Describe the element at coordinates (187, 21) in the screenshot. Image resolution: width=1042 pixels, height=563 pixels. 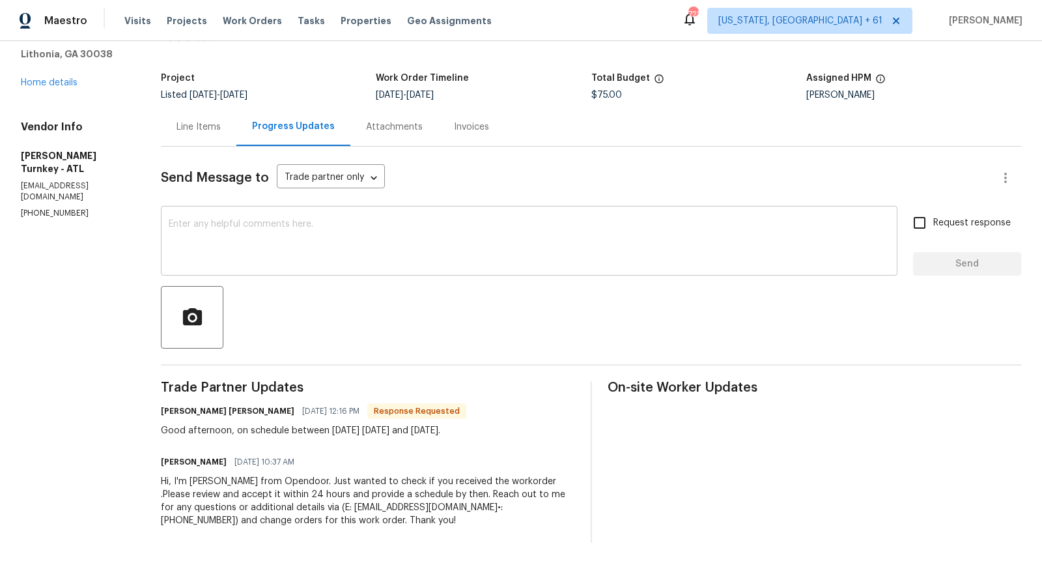
I see `span: Projects` at that location.